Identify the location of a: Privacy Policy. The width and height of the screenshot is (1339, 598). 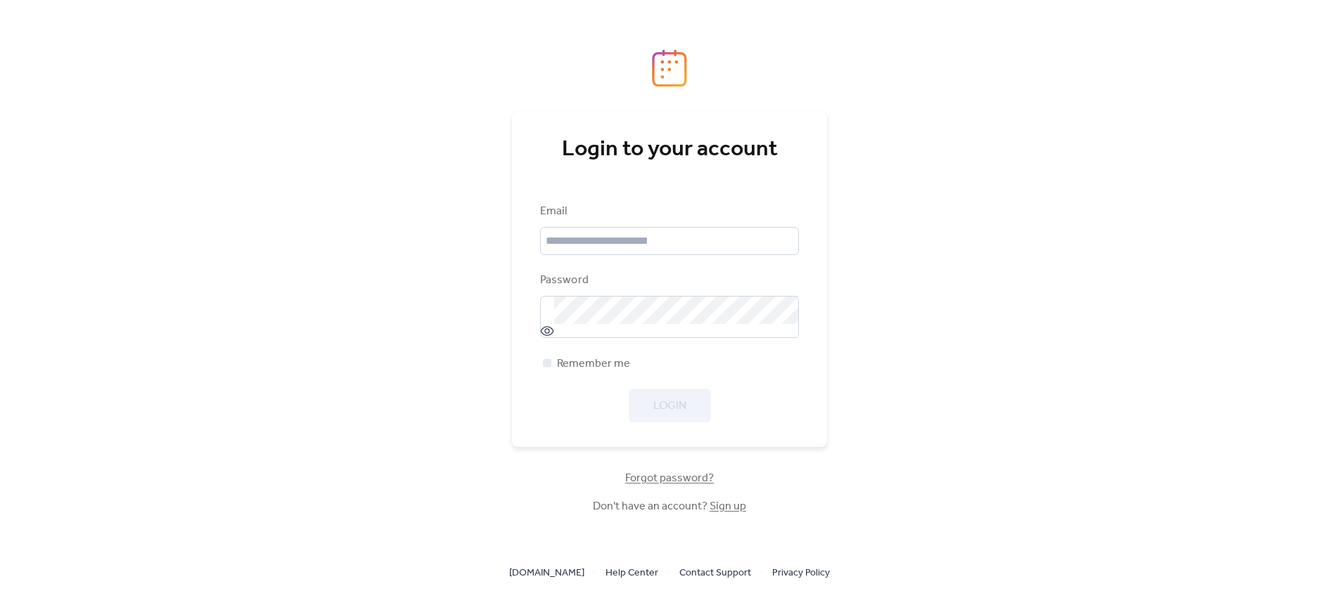
(801, 572).